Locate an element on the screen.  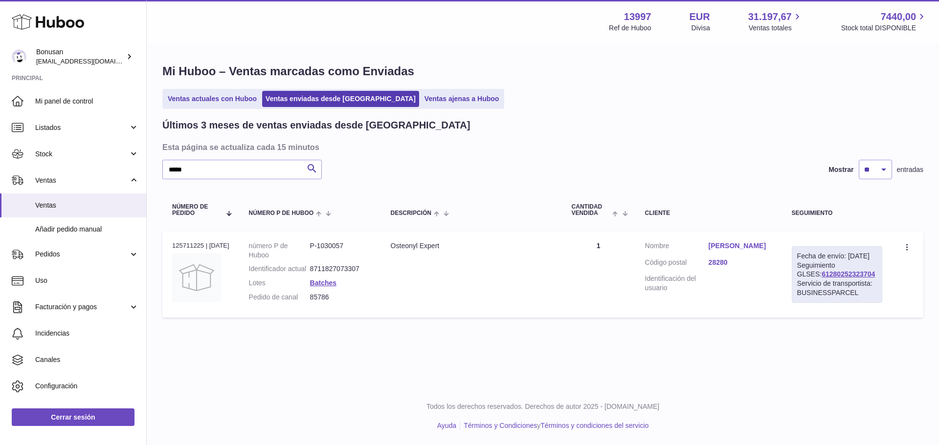
dt: Identificador actual is located at coordinates (279, 269).